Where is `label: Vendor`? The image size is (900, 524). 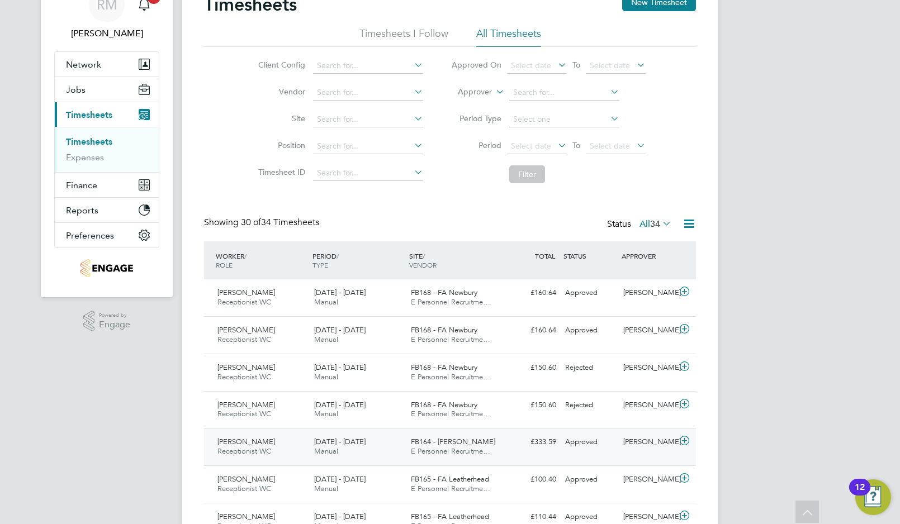 label: Vendor is located at coordinates (280, 92).